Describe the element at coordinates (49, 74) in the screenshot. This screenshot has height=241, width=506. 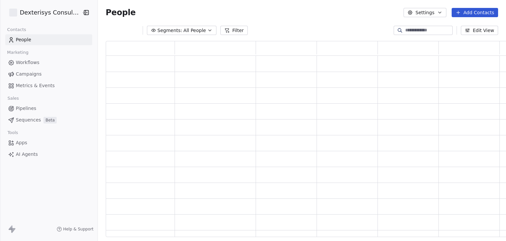
I see `a: Campaigns` at that location.